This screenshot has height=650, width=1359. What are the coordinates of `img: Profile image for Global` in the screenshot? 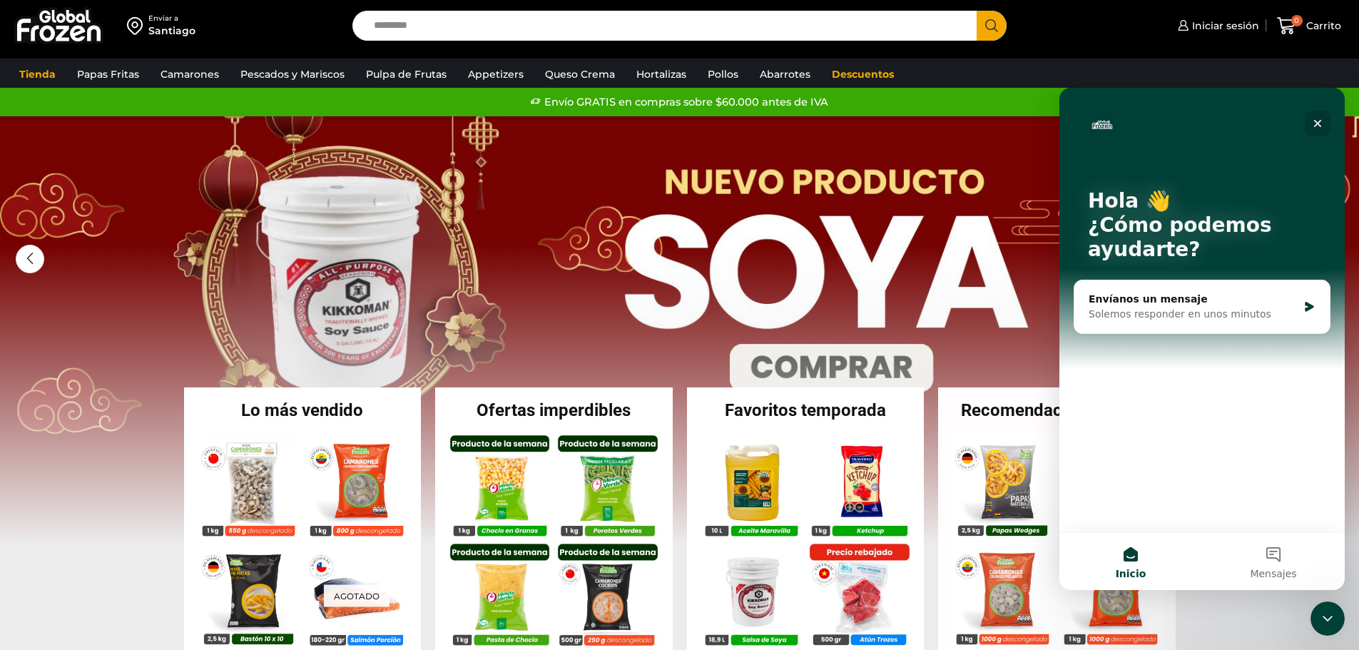 It's located at (43, 37).